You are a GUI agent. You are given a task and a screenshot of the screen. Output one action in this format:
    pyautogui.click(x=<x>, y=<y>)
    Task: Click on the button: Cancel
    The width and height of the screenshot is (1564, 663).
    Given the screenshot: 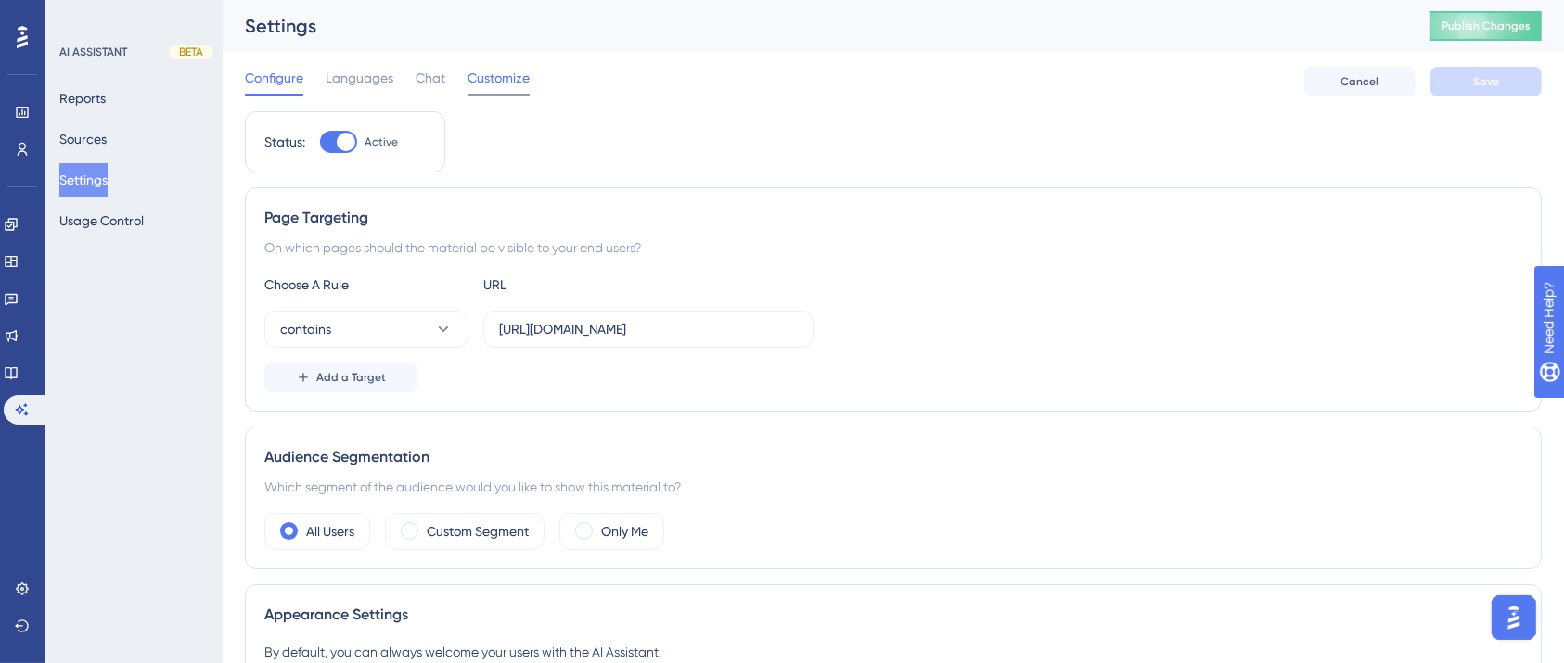 What is the action you would take?
    pyautogui.click(x=1360, y=82)
    